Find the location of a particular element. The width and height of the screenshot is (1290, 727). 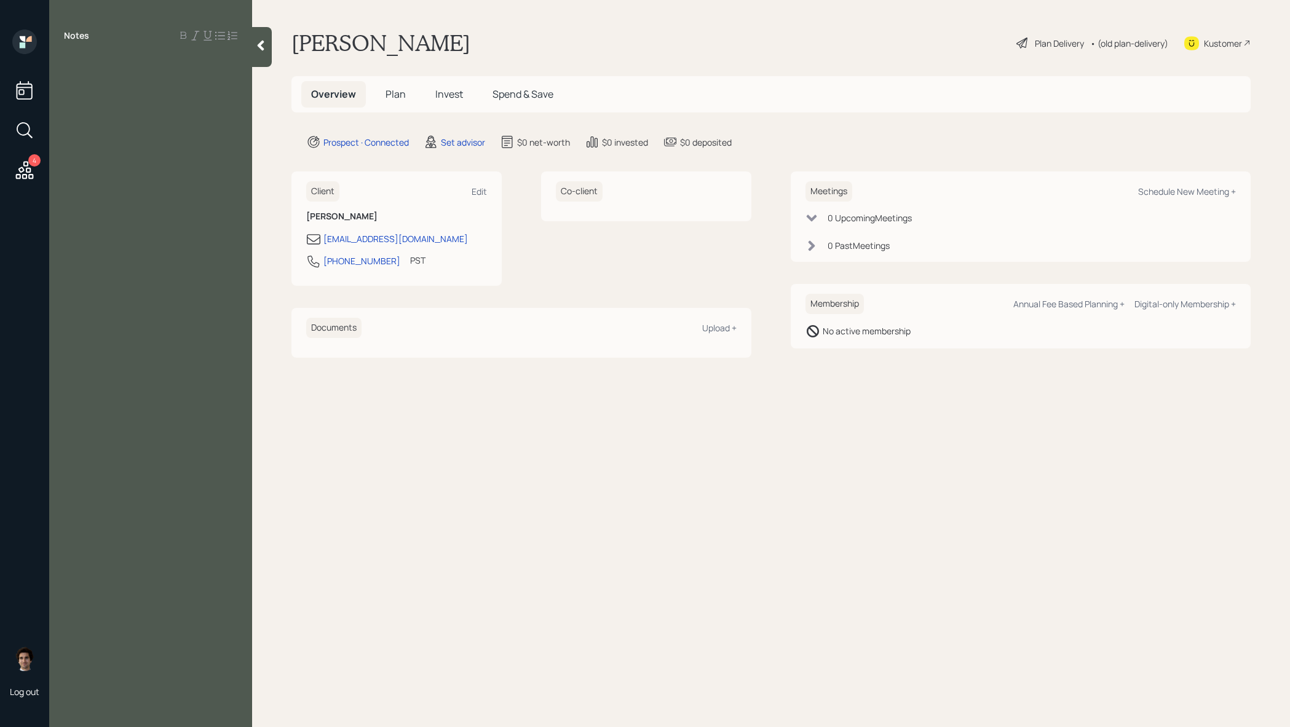

div: Schedule New Meeting + is located at coordinates (1186, 191).